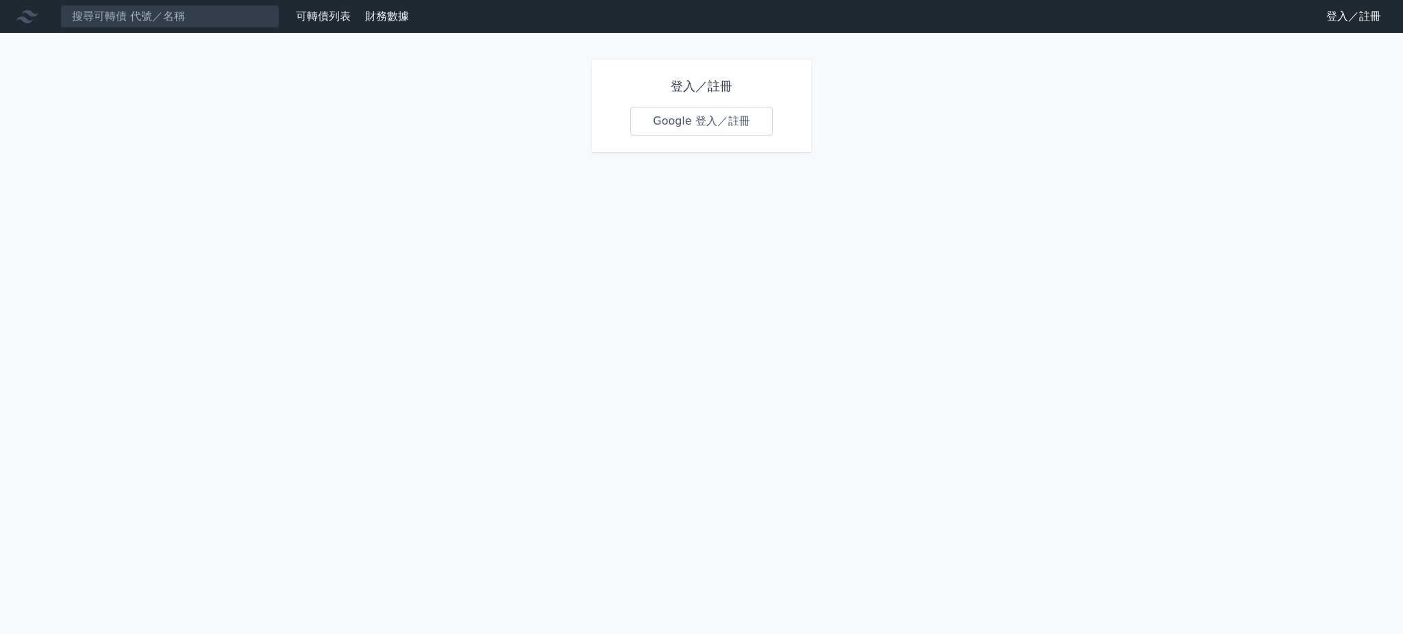 The image size is (1403, 634). Describe the element at coordinates (701, 121) in the screenshot. I see `a: Google 登入／註冊` at that location.